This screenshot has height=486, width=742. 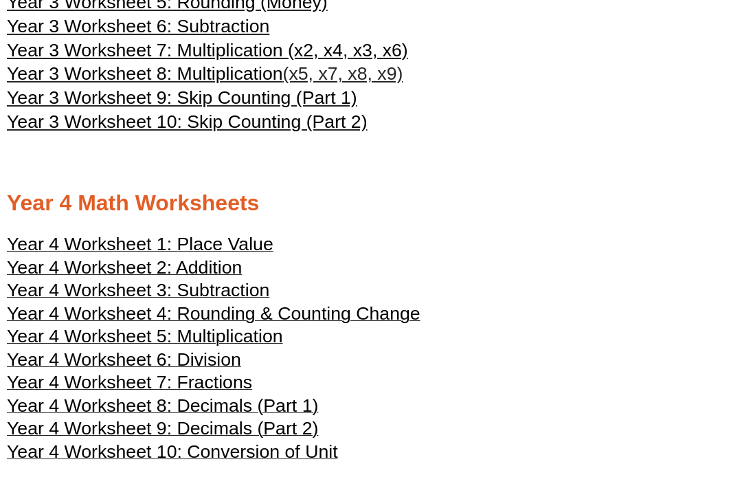 I want to click on span: Year 4 Worksheet 4: Rounding & Counting Change, so click(x=214, y=313).